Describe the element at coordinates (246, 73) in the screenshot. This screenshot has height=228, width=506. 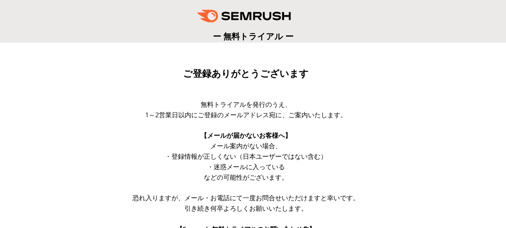
I see `span: ご登録ありがとうございます` at that location.